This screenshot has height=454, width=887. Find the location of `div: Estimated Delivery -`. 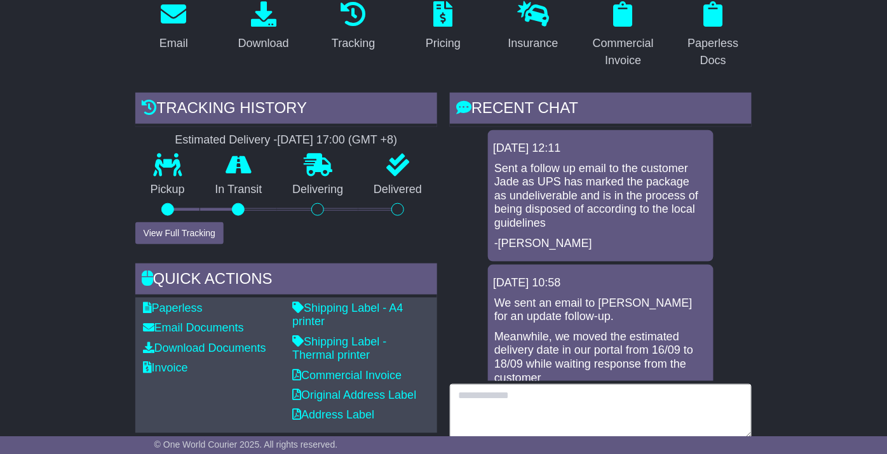

div: Estimated Delivery - is located at coordinates (286, 140).